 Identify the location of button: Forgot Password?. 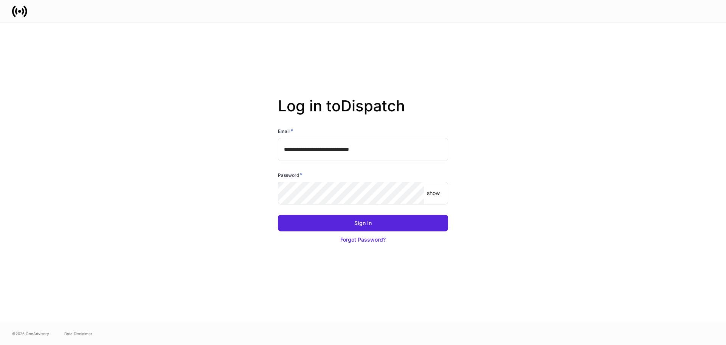
(363, 239).